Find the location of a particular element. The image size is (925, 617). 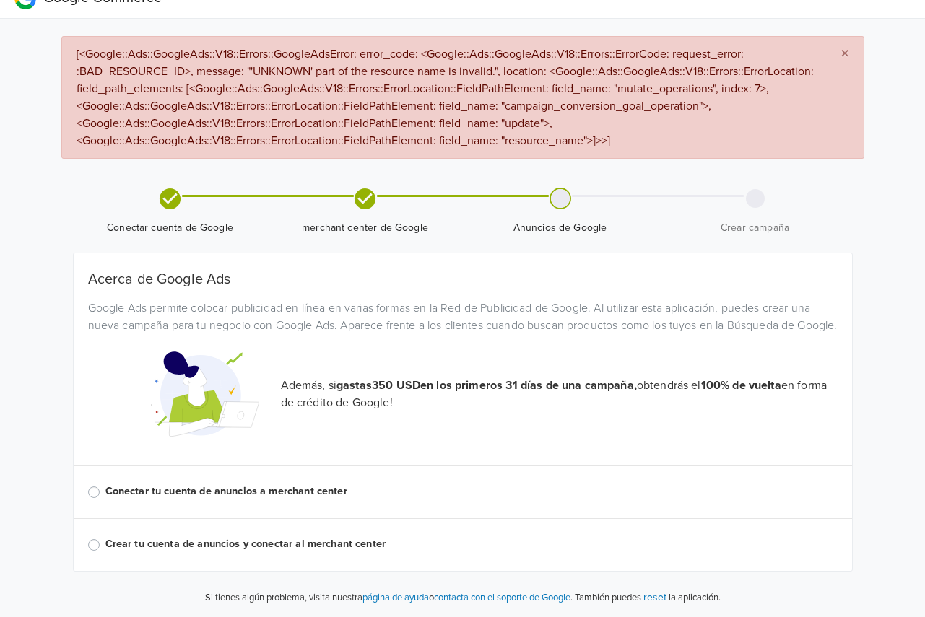

span: Conectar cuenta de Google is located at coordinates (170, 228).